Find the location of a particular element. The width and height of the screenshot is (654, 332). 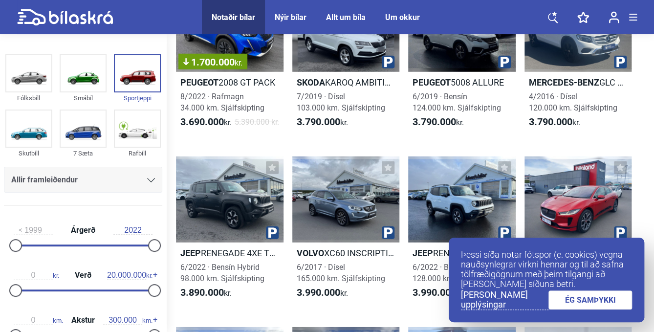

b: Volvo is located at coordinates (310, 253).